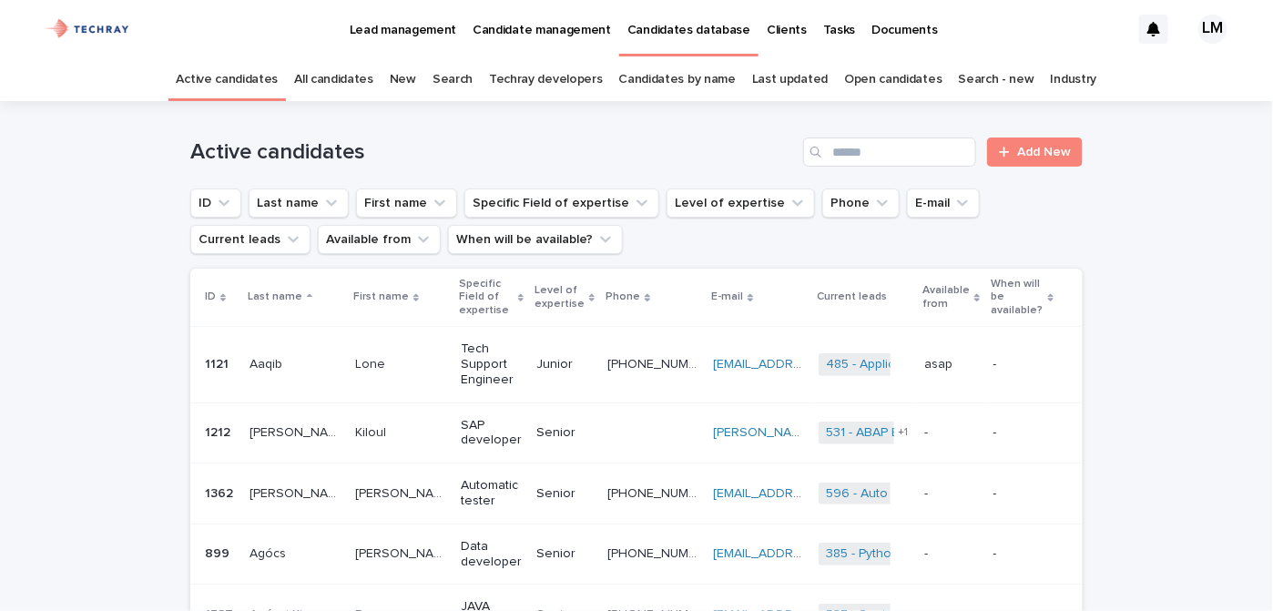 Image resolution: width=1273 pixels, height=611 pixels. Describe the element at coordinates (491, 433) in the screenshot. I see `p: SAP developer` at that location.